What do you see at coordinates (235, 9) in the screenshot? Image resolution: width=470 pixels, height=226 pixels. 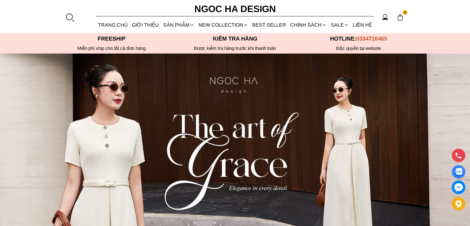 I see `h6: Ngoc Ha Design` at bounding box center [235, 9].